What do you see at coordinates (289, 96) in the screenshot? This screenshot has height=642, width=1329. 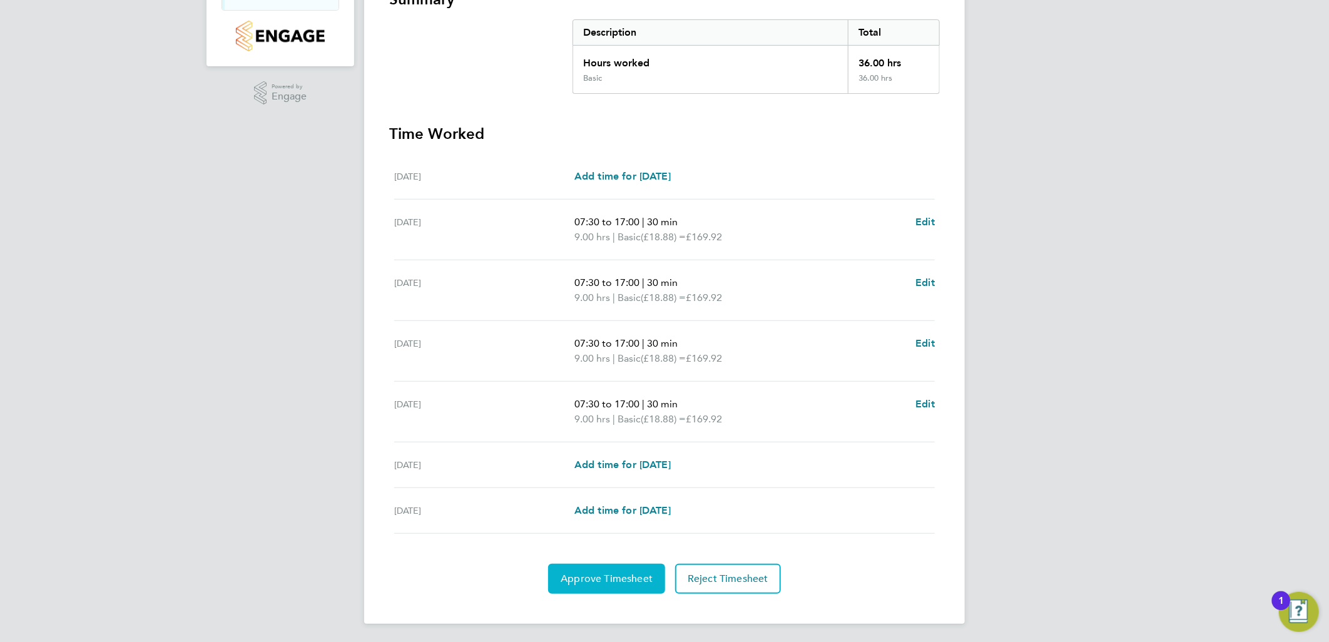 I see `span: Engage` at bounding box center [289, 96].